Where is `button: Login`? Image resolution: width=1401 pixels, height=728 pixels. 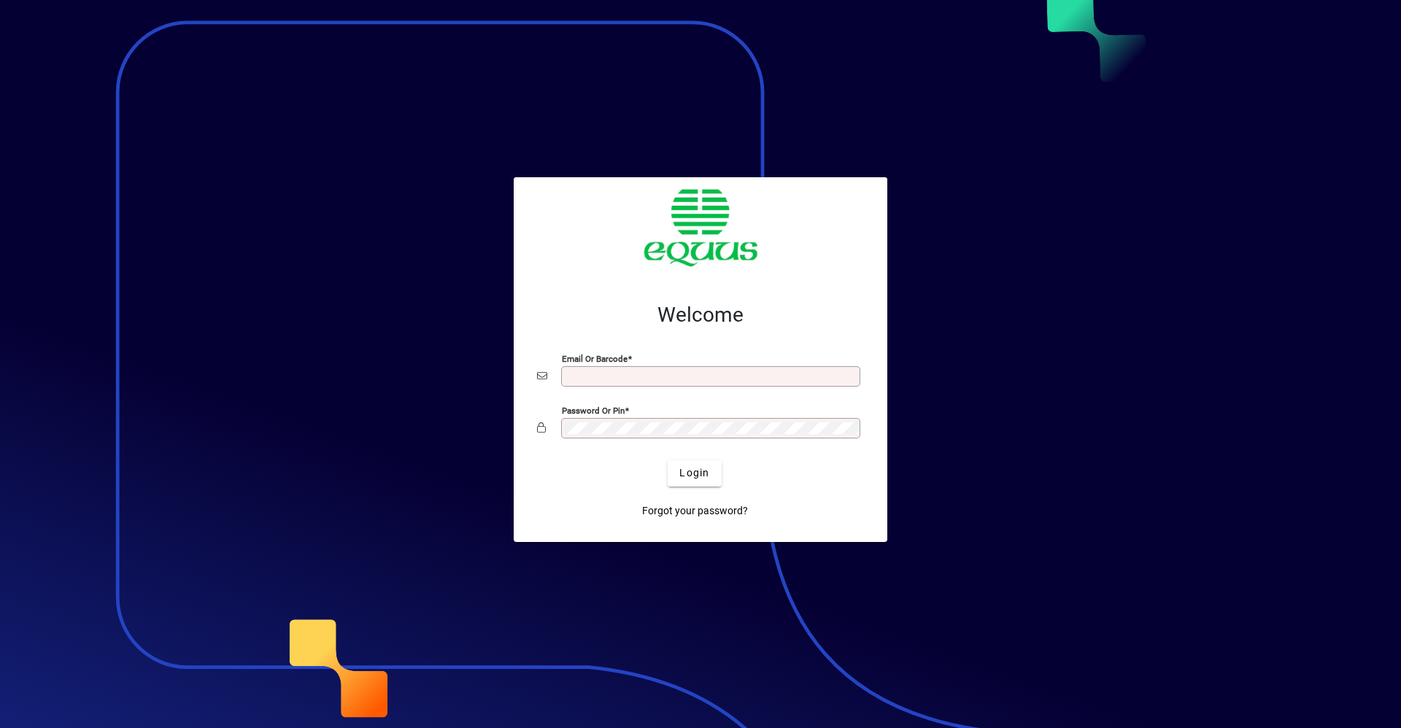 button: Login is located at coordinates (694, 474).